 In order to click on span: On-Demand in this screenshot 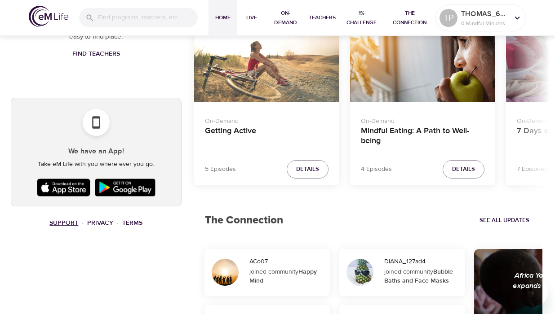, I will do `click(285, 18)`.